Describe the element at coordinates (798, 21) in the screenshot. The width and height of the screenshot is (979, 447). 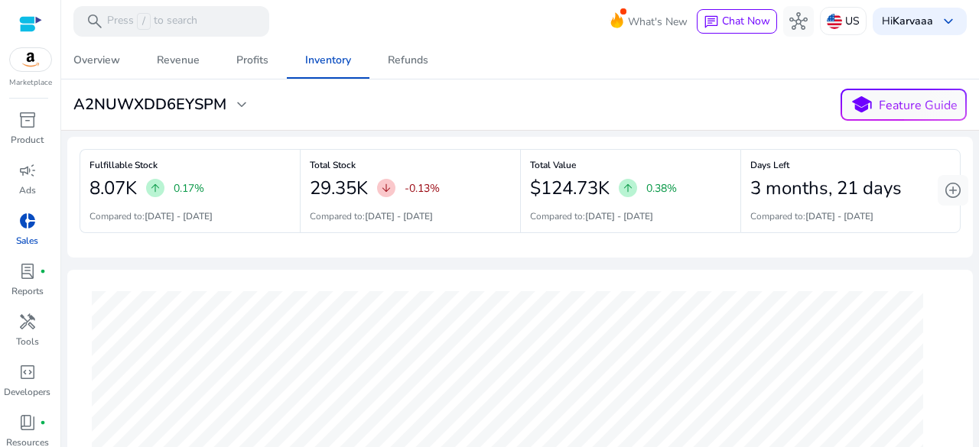
I see `button: hub` at that location.